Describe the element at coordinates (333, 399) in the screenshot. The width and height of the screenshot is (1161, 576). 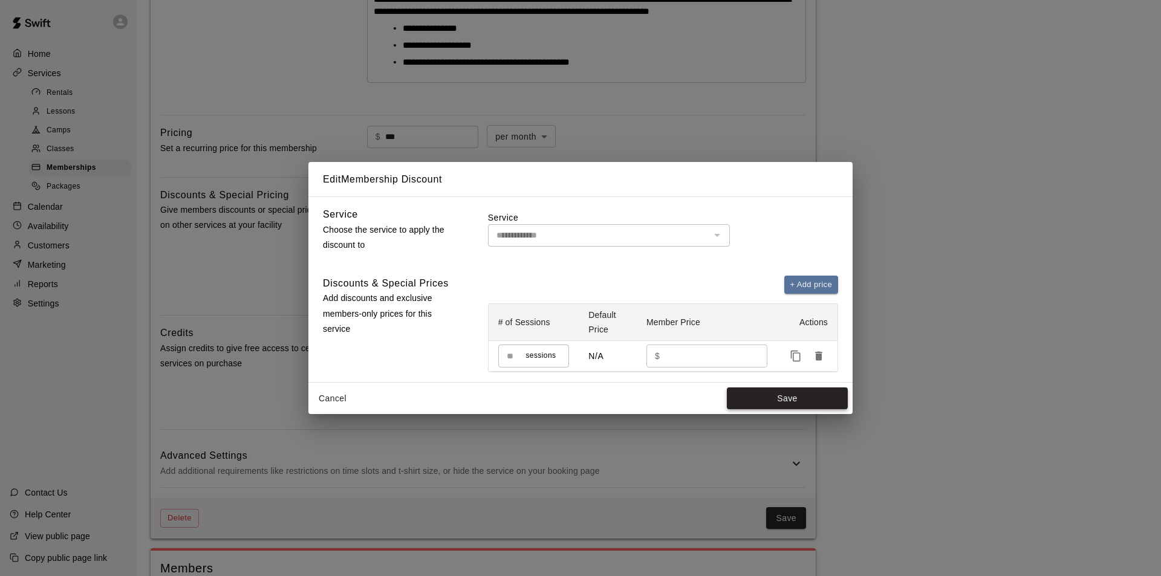
I see `button: Cancel` at that location.